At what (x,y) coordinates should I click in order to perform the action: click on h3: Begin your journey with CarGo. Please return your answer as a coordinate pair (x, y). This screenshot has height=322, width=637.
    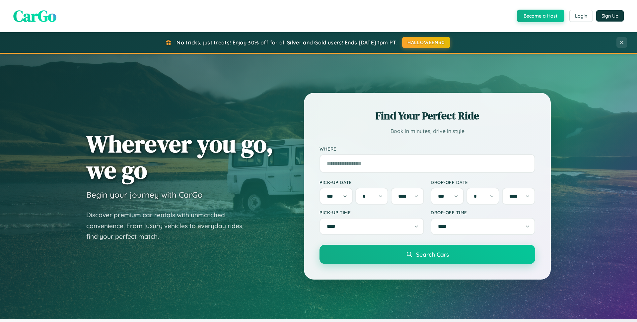
    Looking at the image, I should click on (144, 195).